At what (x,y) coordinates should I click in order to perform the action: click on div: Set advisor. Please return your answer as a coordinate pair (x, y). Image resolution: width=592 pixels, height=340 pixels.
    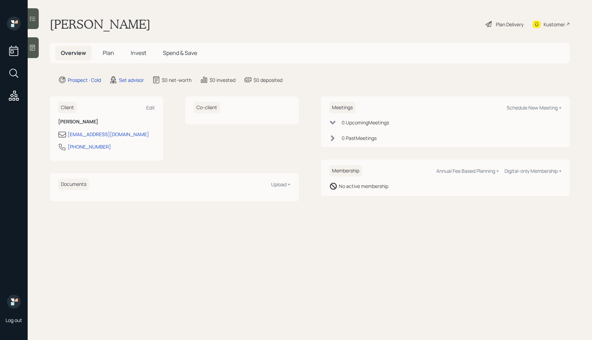
    Looking at the image, I should click on (131, 80).